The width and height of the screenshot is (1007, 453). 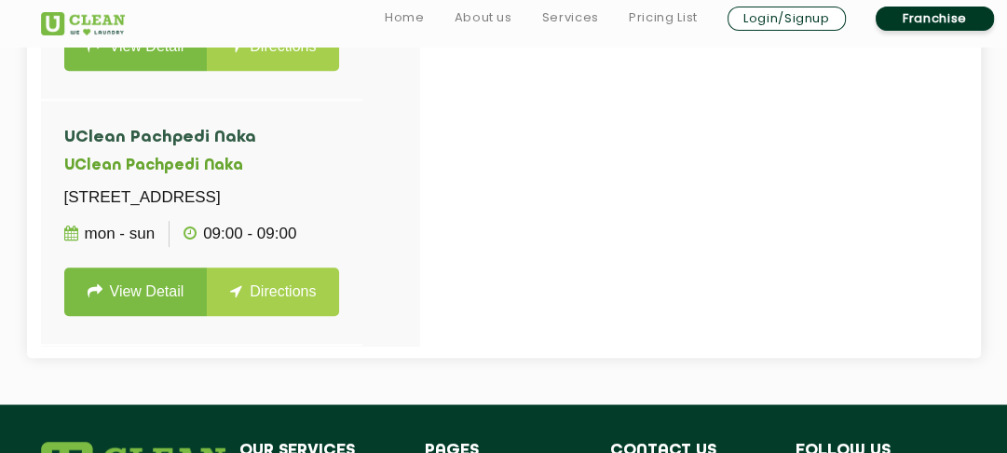 I want to click on a: Franchise, so click(x=934, y=19).